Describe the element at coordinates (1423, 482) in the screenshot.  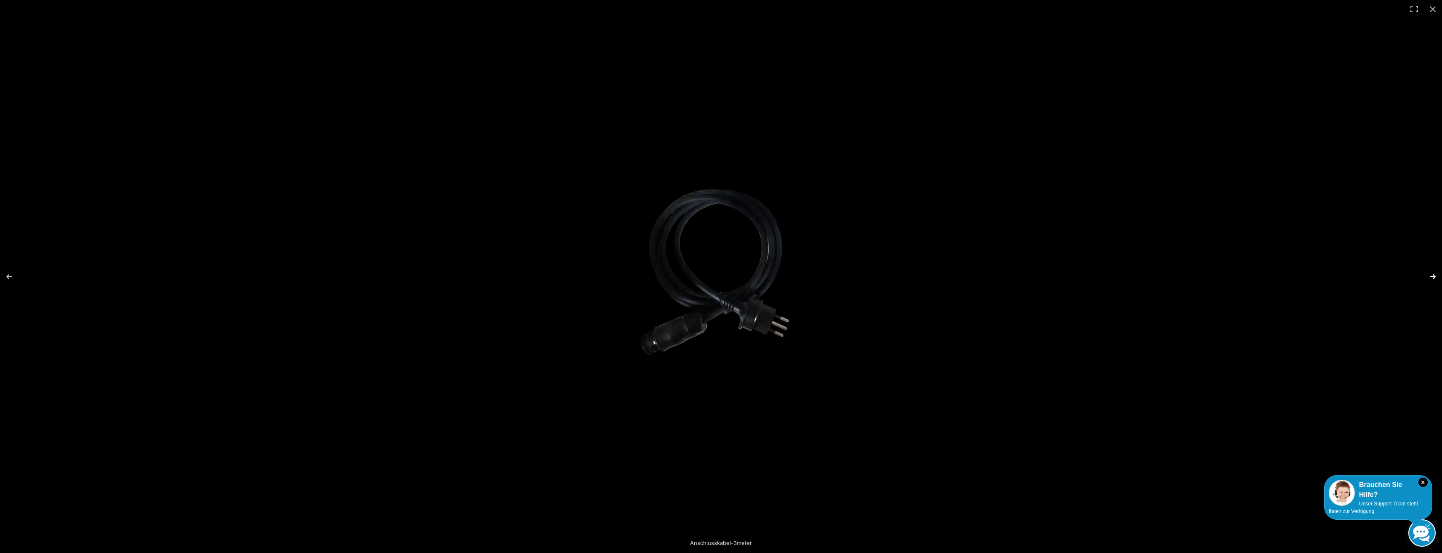
I see `i: Schließen` at that location.